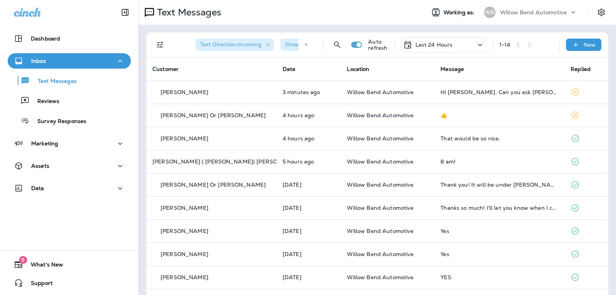 The width and height of the screenshot is (616, 295). I want to click on div: YES, so click(500, 277).